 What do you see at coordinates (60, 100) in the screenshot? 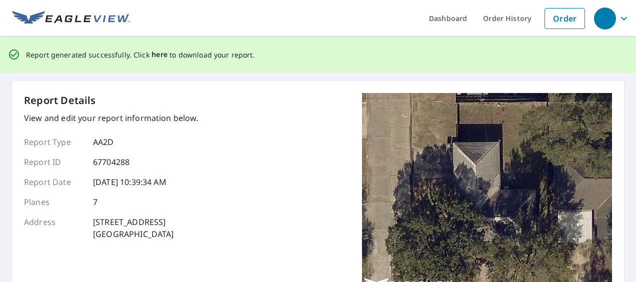
I see `p: Report Details` at bounding box center [60, 100].